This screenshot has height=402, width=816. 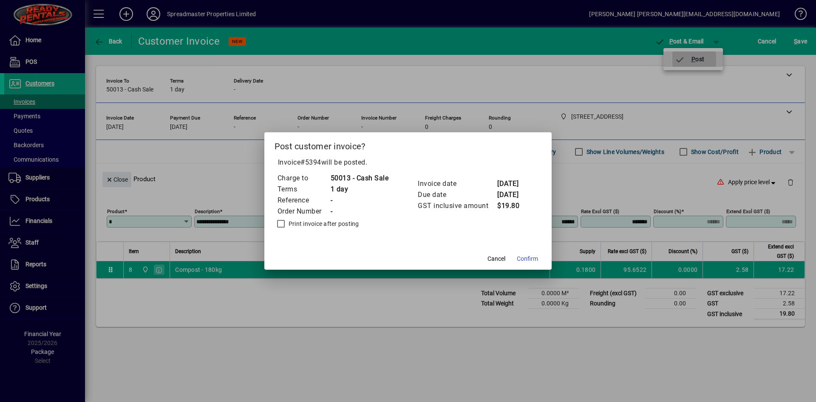 I want to click on td: $19.80, so click(x=514, y=206).